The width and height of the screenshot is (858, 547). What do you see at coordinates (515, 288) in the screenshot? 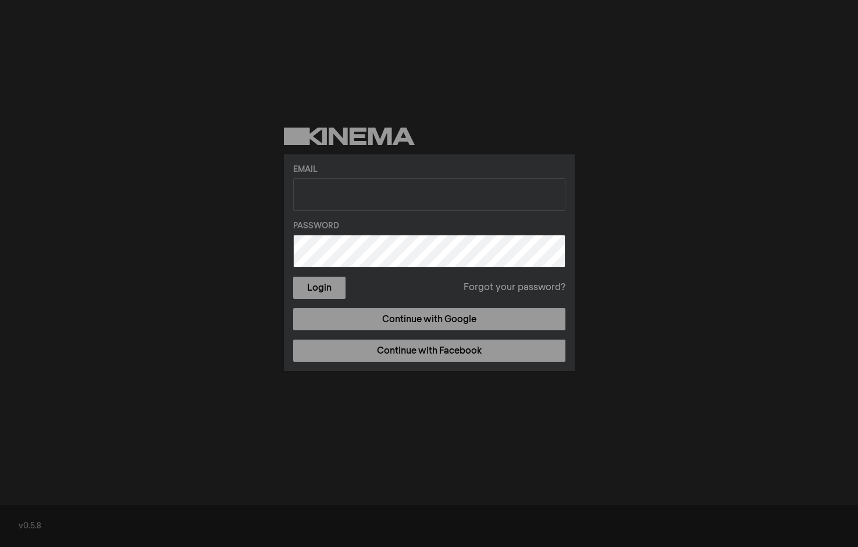
I see `a: Forgot your password?` at bounding box center [515, 288].